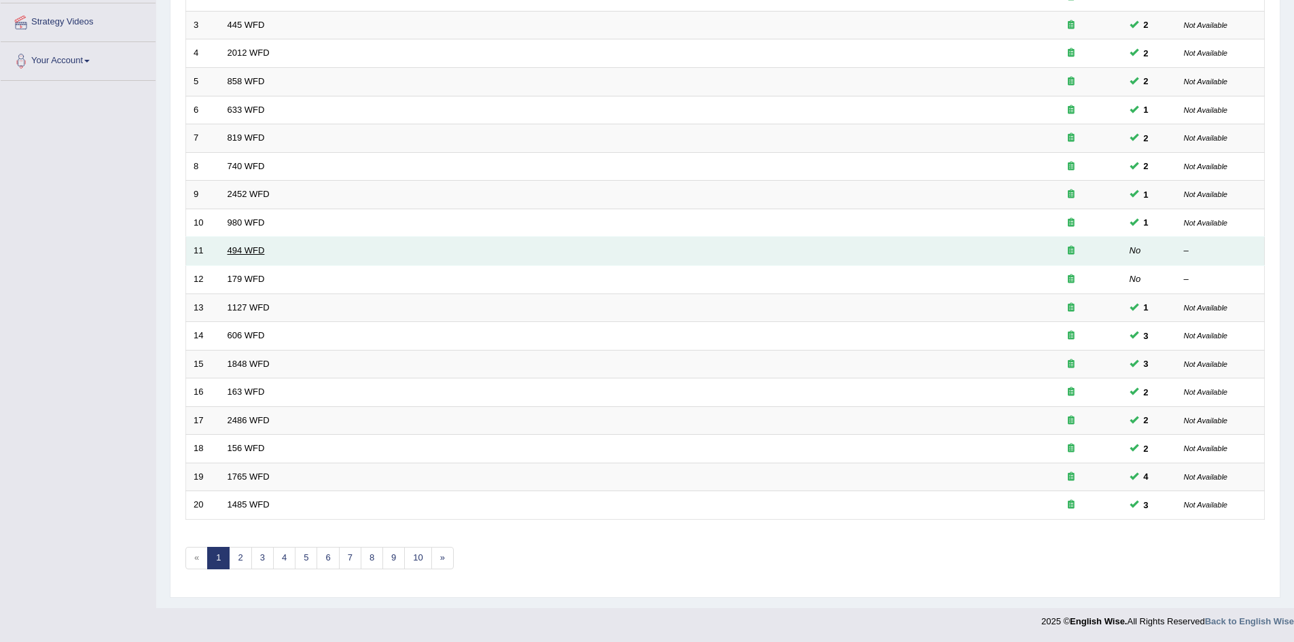  I want to click on a: 2, so click(240, 557).